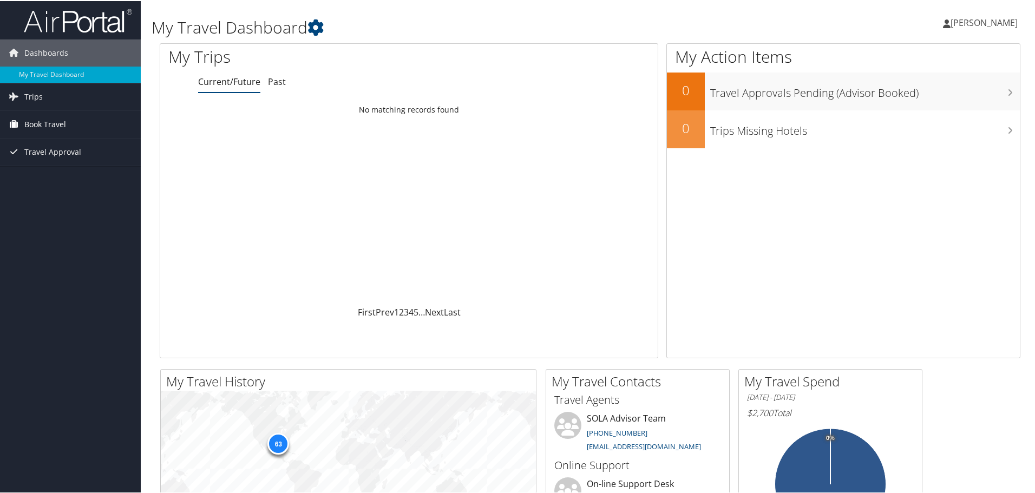 This screenshot has width=1035, height=493. I want to click on div: 63, so click(278, 443).